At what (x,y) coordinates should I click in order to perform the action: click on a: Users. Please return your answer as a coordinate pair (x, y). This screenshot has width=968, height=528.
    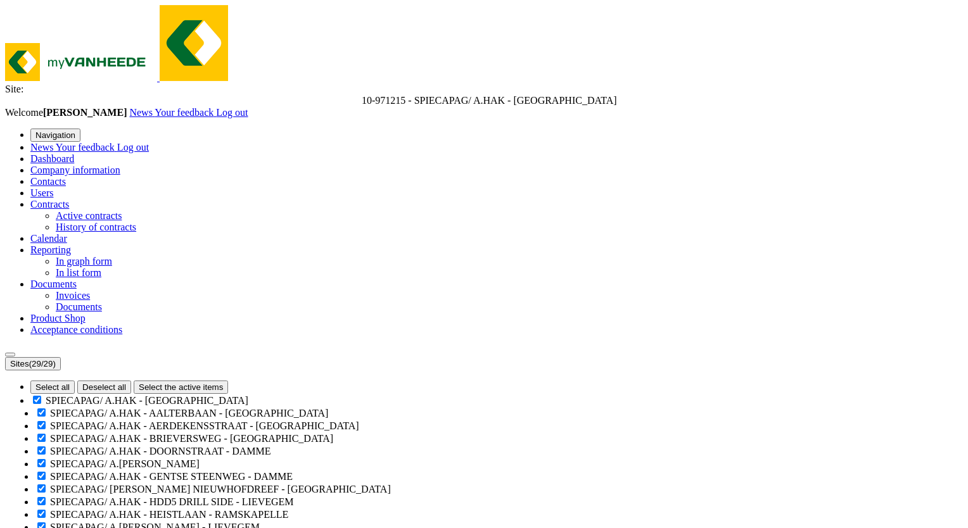
    Looking at the image, I should click on (42, 193).